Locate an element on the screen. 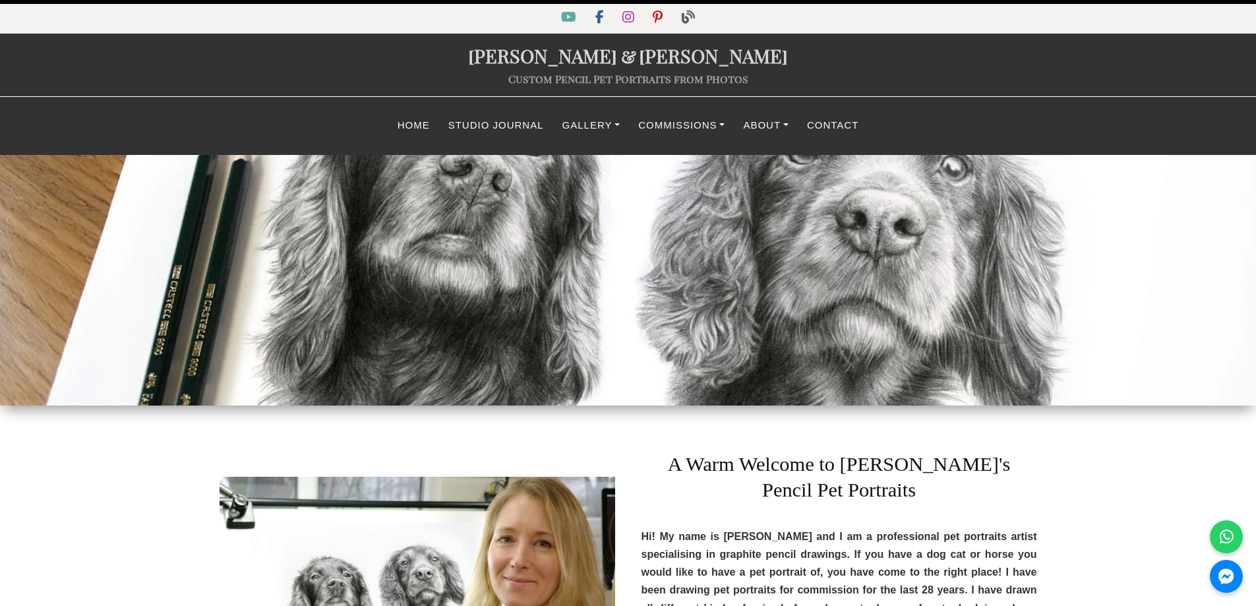  a: YouTube is located at coordinates (570, 18).